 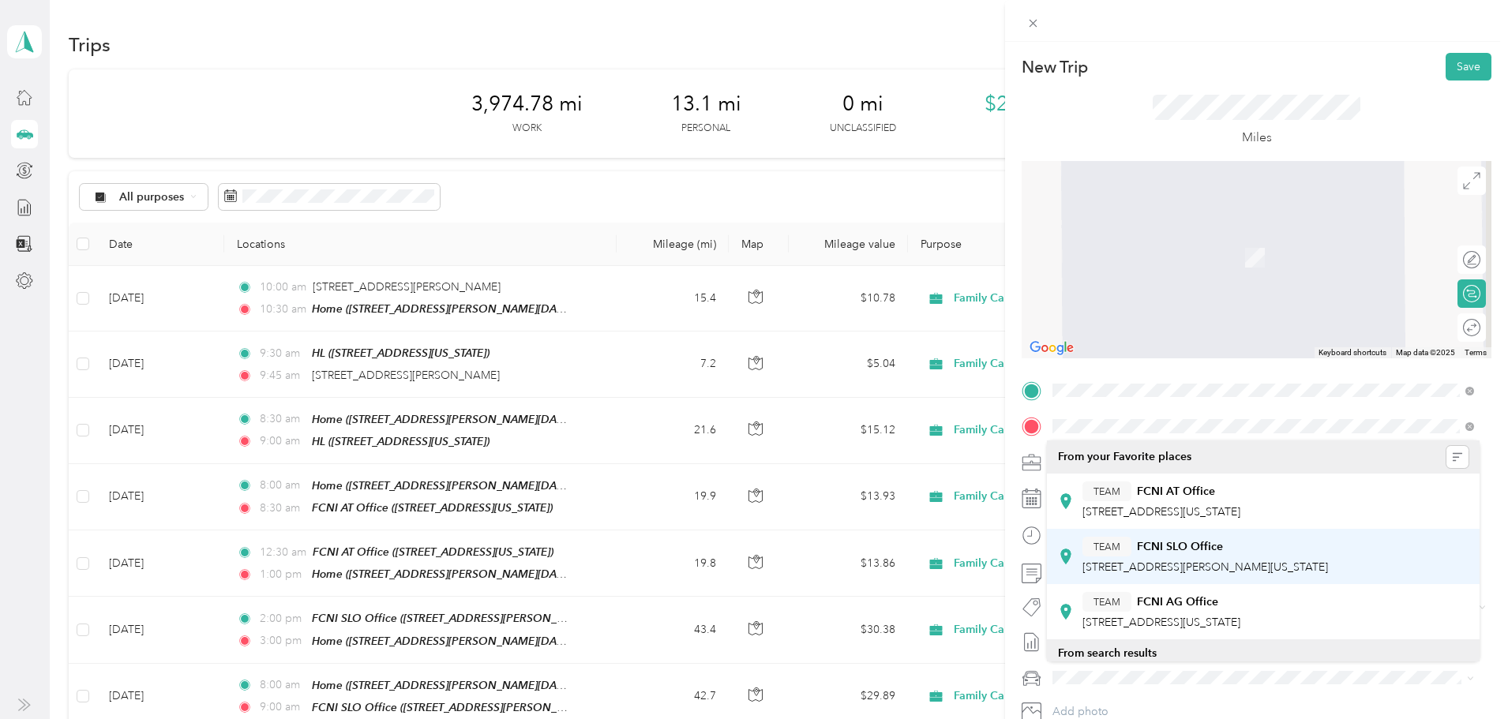 I want to click on span: From search results, so click(x=1107, y=653).